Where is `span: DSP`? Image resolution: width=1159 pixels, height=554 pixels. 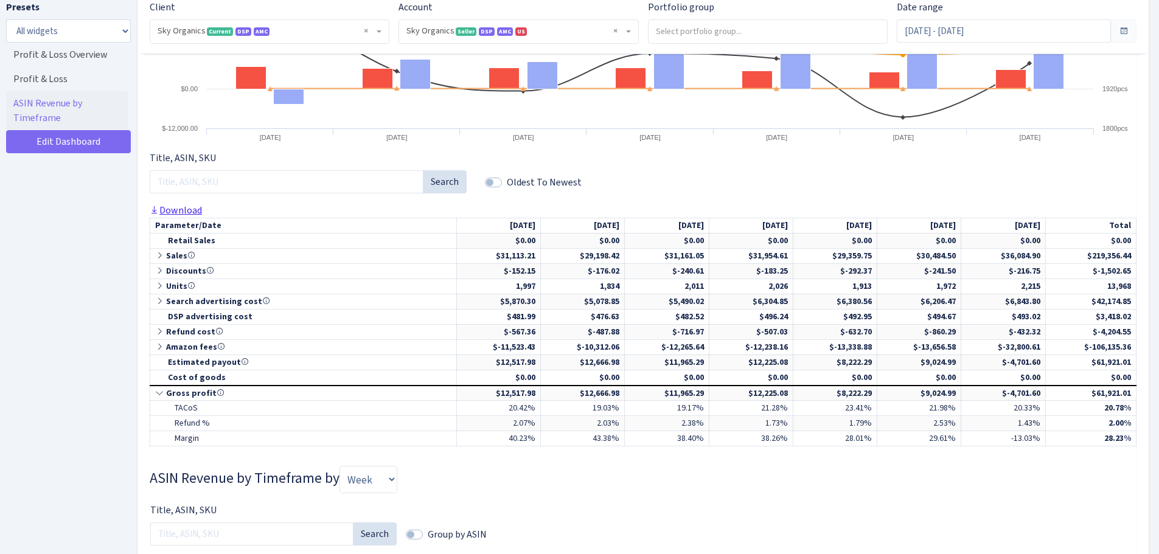
span: DSP is located at coordinates (487, 32).